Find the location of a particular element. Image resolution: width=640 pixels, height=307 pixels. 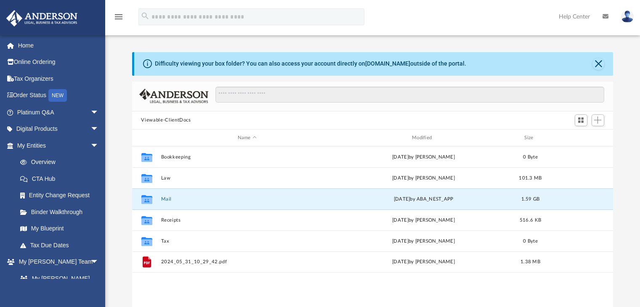

a: Binder Walkthrough is located at coordinates (61, 212).